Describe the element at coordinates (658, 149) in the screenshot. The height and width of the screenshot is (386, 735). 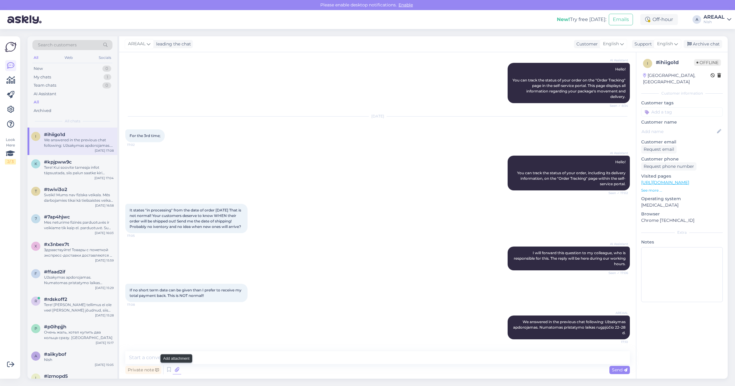
I see `div: Request email` at that location.